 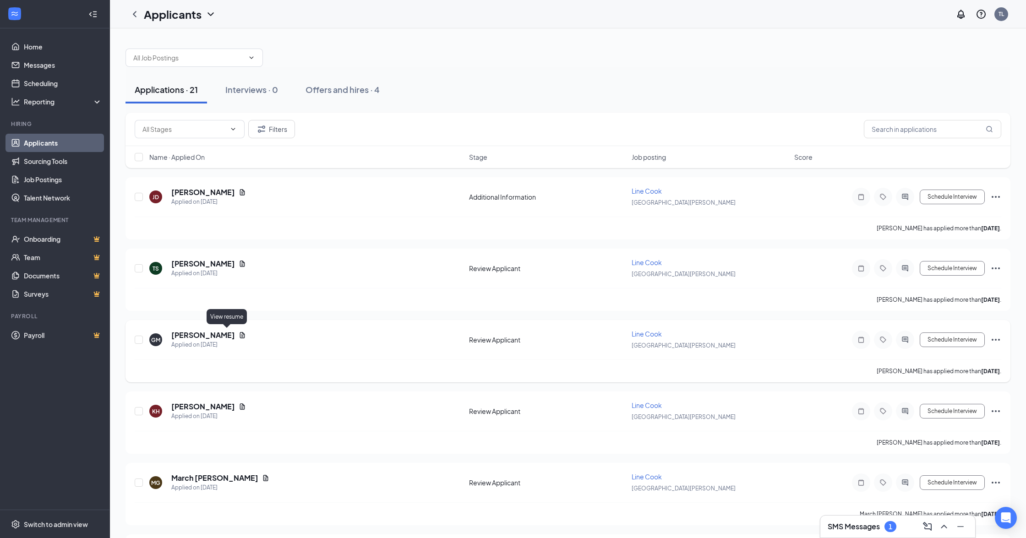 I want to click on svg: ChevronUp, so click(x=944, y=527).